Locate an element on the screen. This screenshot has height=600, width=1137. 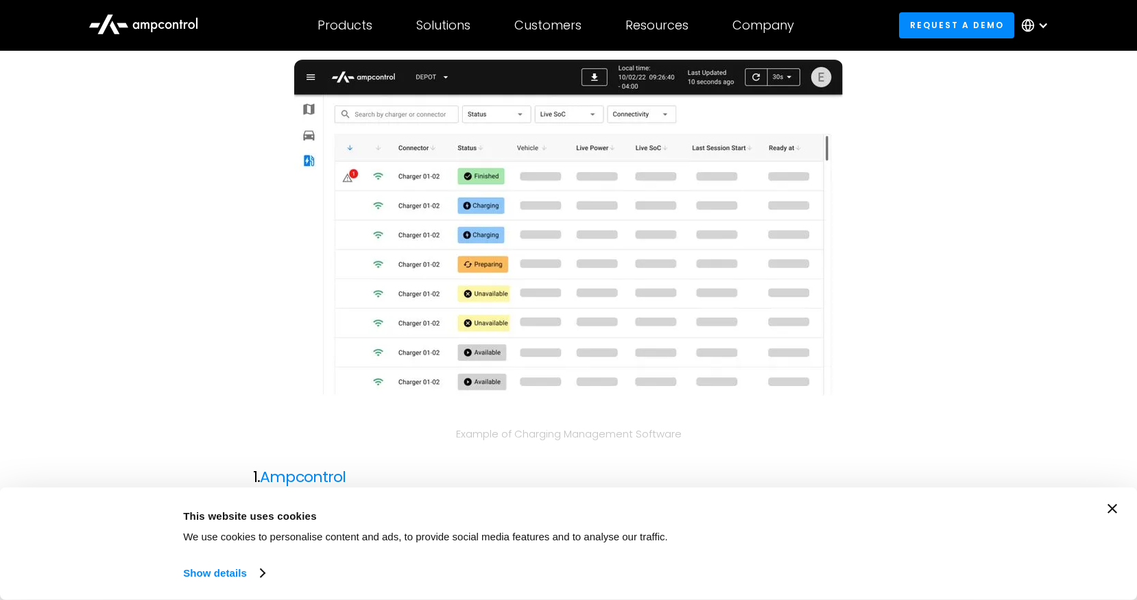
a: Show details is located at coordinates (224, 573).